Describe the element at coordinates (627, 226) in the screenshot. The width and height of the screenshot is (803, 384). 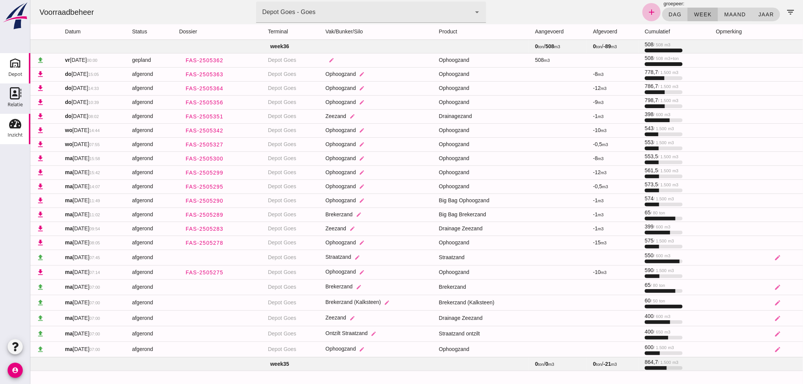
I see `span: 399` at that location.